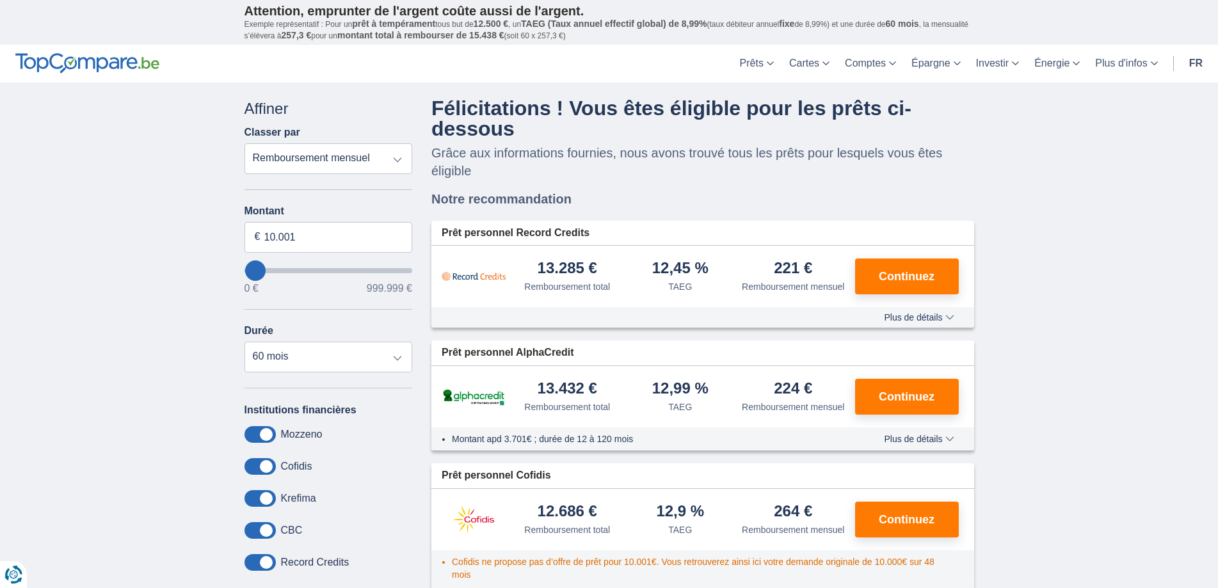 Image resolution: width=1218 pixels, height=588 pixels. I want to click on a: Prêts, so click(757, 63).